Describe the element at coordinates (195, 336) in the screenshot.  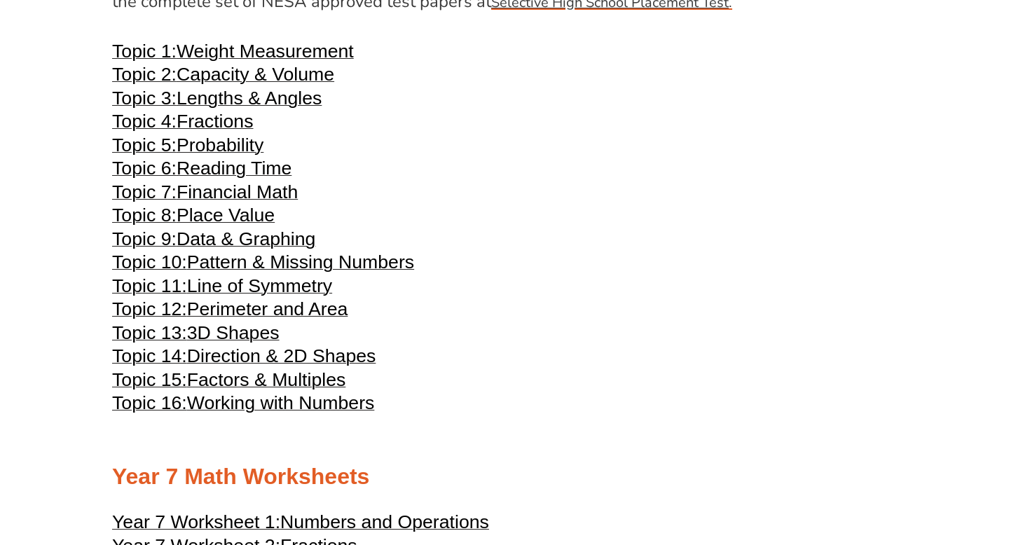
I see `a: Topic 13:3D Shapes` at that location.